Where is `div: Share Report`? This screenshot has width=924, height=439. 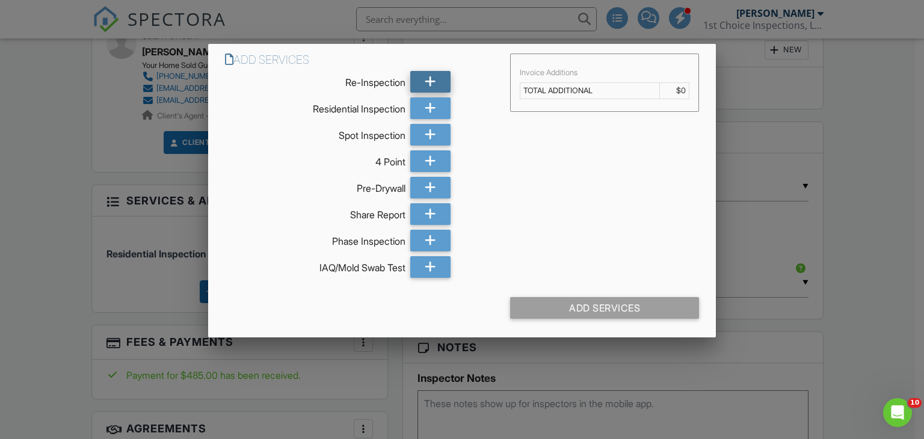
div: Share Report is located at coordinates (315, 212).